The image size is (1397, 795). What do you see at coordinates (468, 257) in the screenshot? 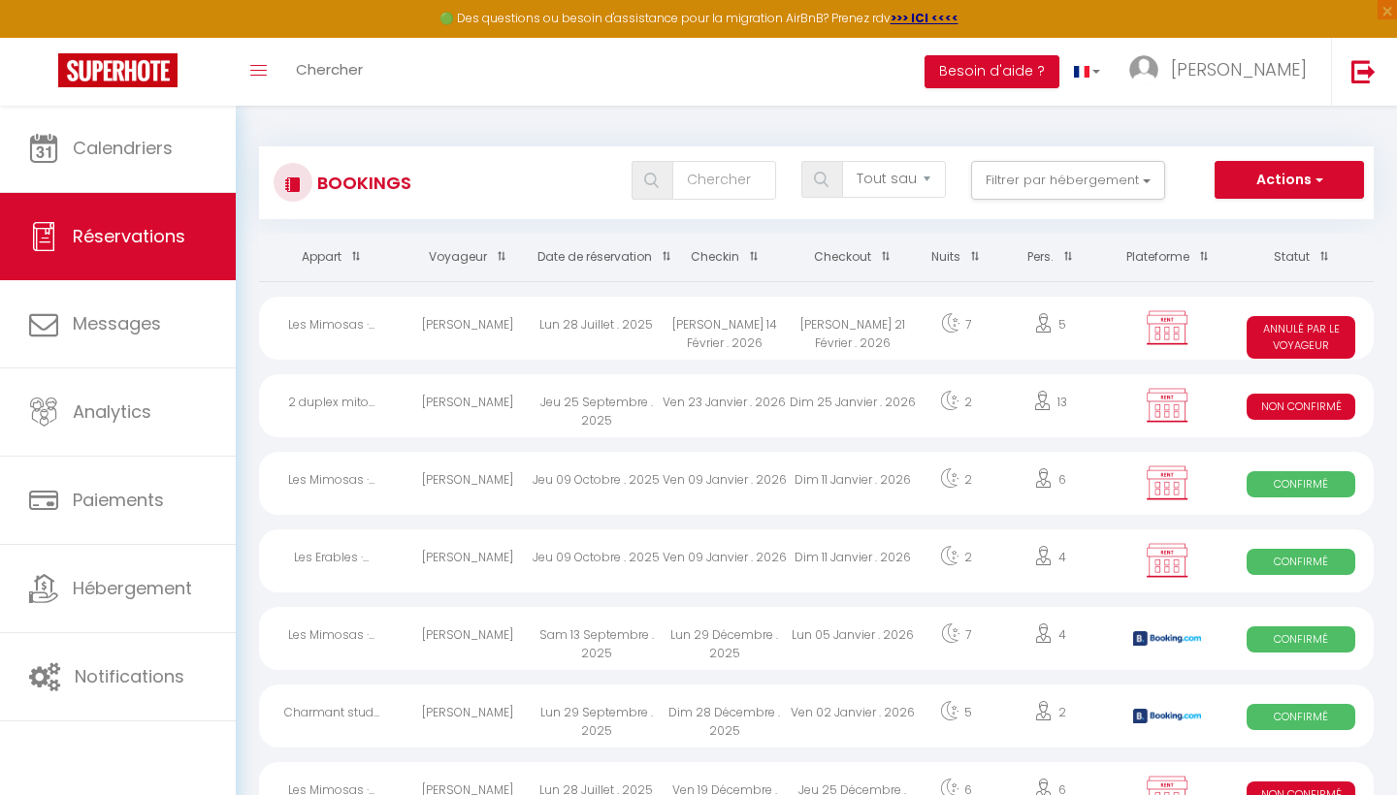
I see `th: Sort by guest` at bounding box center [468, 257].